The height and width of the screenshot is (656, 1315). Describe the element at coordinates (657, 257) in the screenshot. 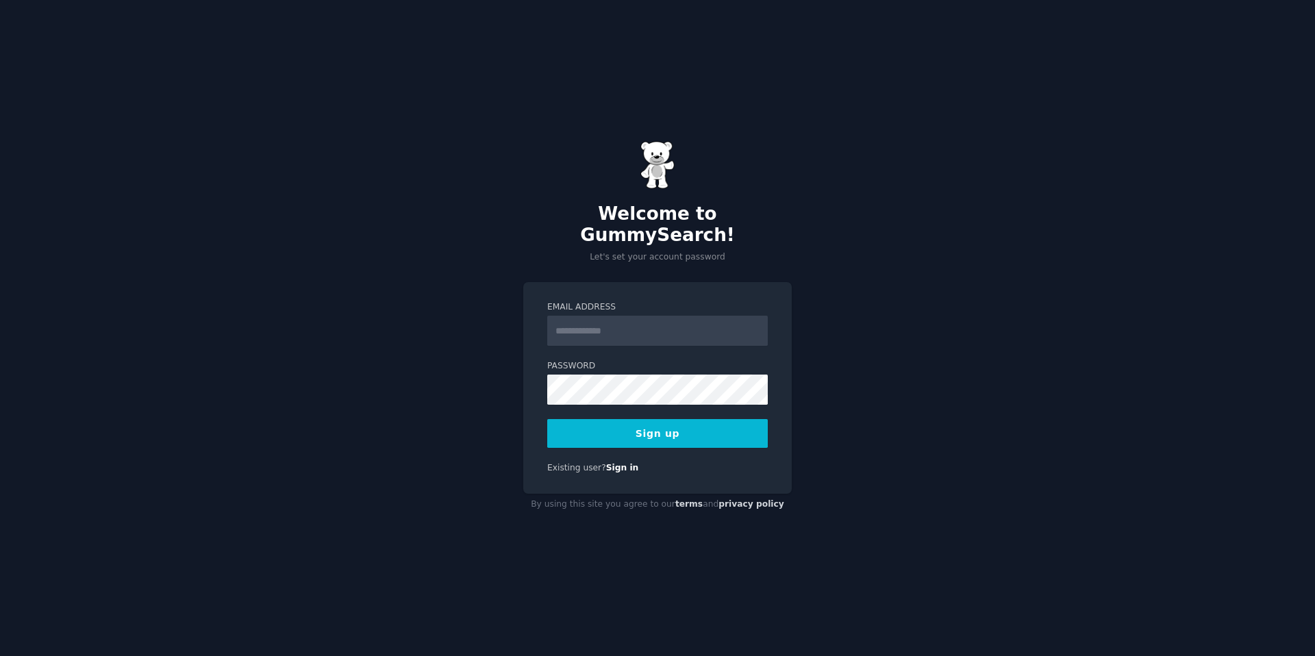

I see `p: Let's set your account password` at that location.